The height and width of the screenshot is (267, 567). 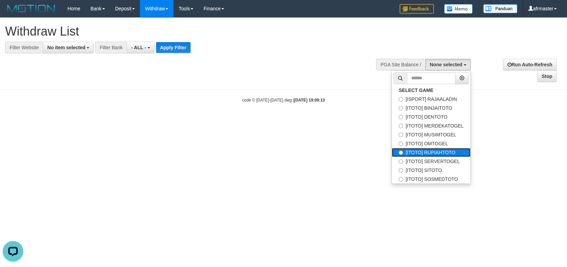 What do you see at coordinates (31, 9) in the screenshot?
I see `img: MOTION_logo.png` at bounding box center [31, 9].